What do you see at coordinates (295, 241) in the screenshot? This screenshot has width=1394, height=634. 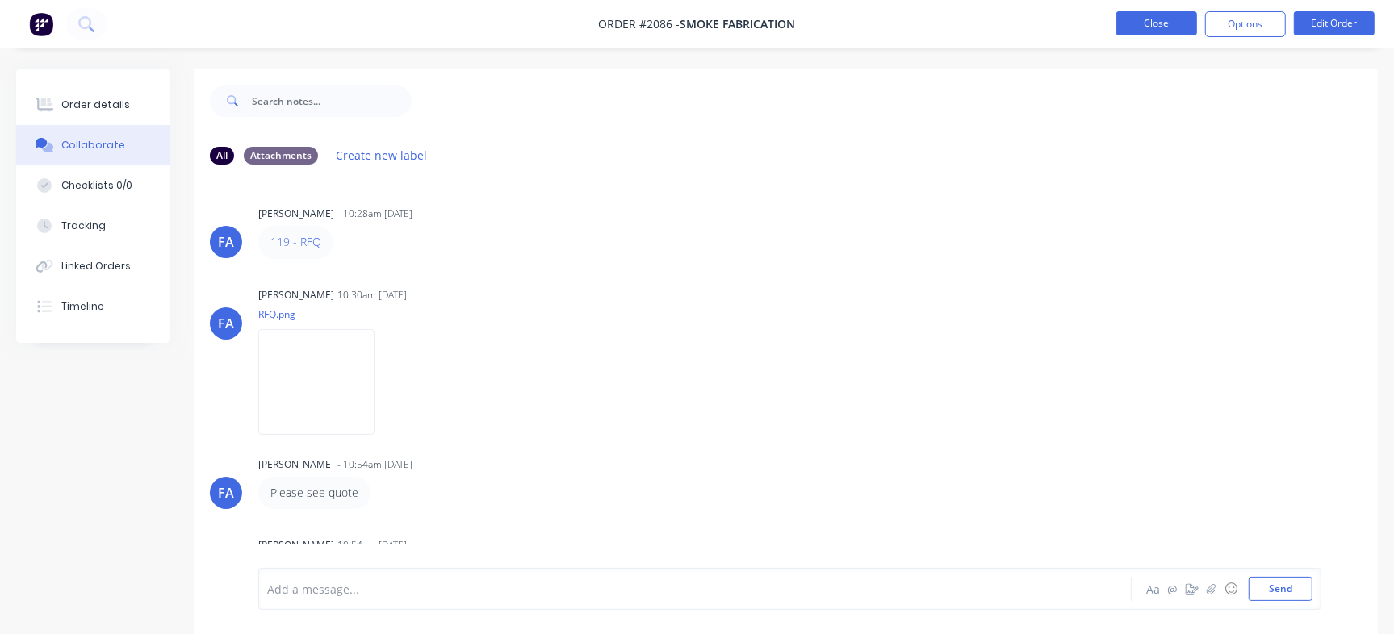 I see `a: 119 - RFQ` at bounding box center [295, 241].